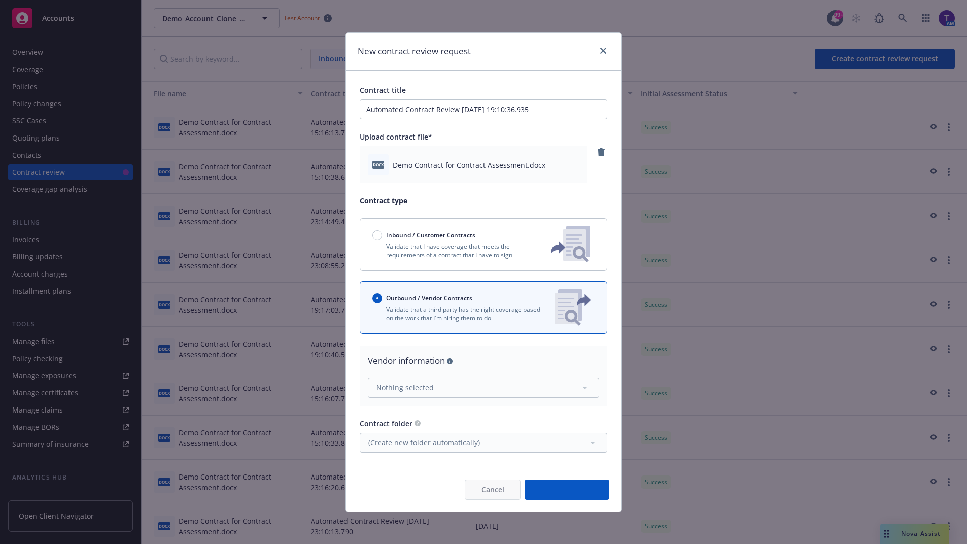 Image resolution: width=967 pixels, height=544 pixels. What do you see at coordinates (483, 442) in the screenshot?
I see `button: (Create new folder automatically)` at bounding box center [483, 442].